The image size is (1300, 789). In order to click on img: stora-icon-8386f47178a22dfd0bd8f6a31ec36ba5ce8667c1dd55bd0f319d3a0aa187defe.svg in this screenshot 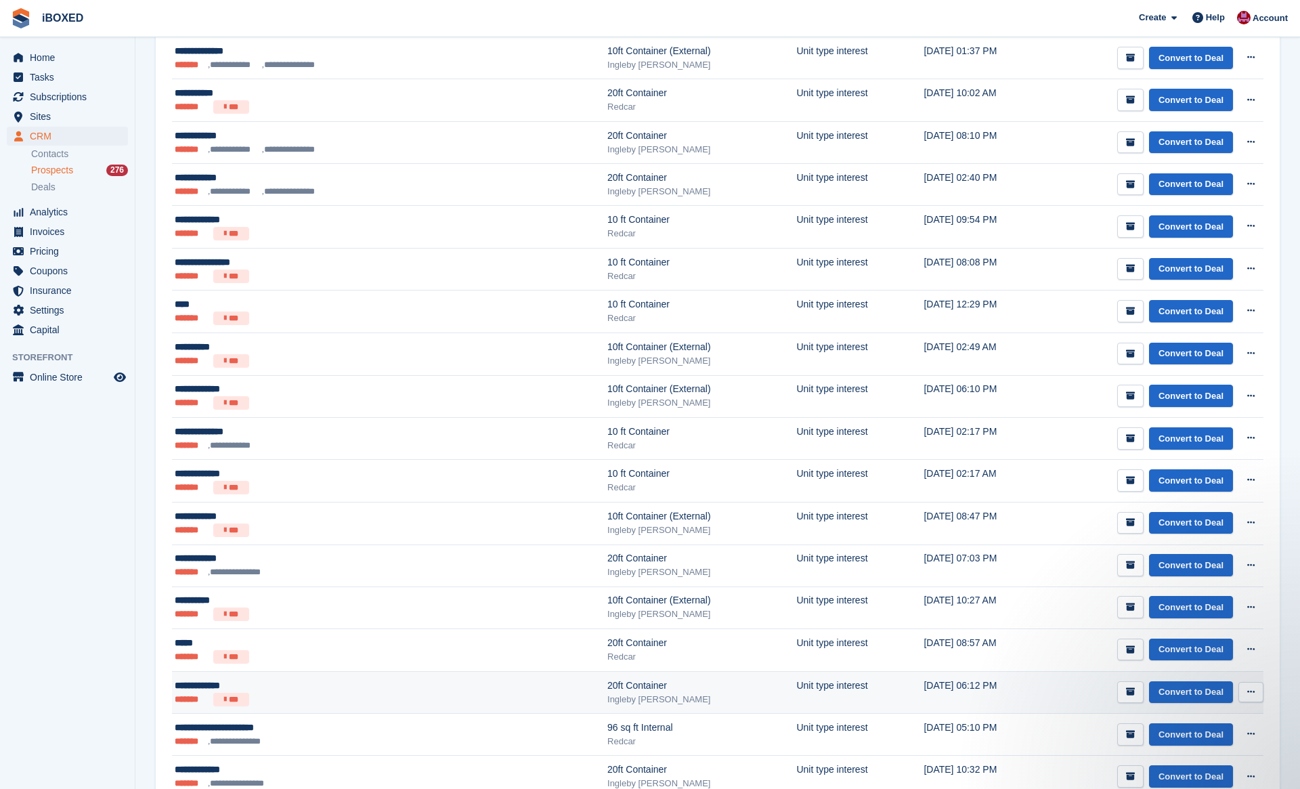, I will do `click(21, 18)`.